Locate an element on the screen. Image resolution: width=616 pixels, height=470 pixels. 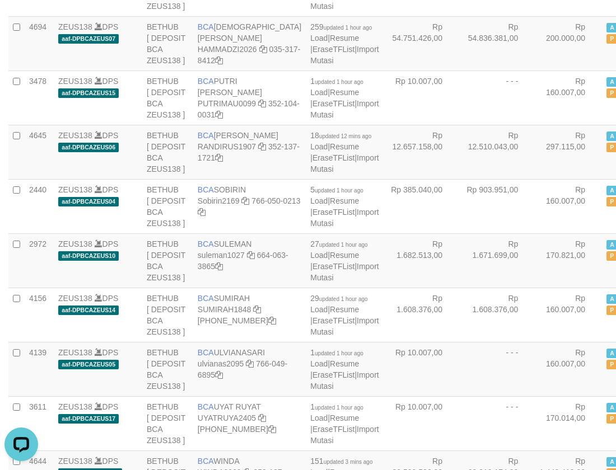
td: SULEMAN 664-063-3865 is located at coordinates (249, 260).